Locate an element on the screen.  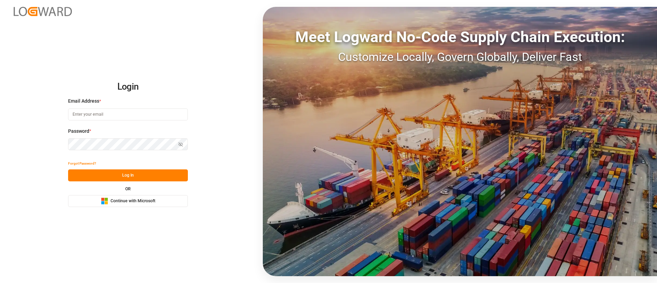
input: Enter your email is located at coordinates (128, 114).